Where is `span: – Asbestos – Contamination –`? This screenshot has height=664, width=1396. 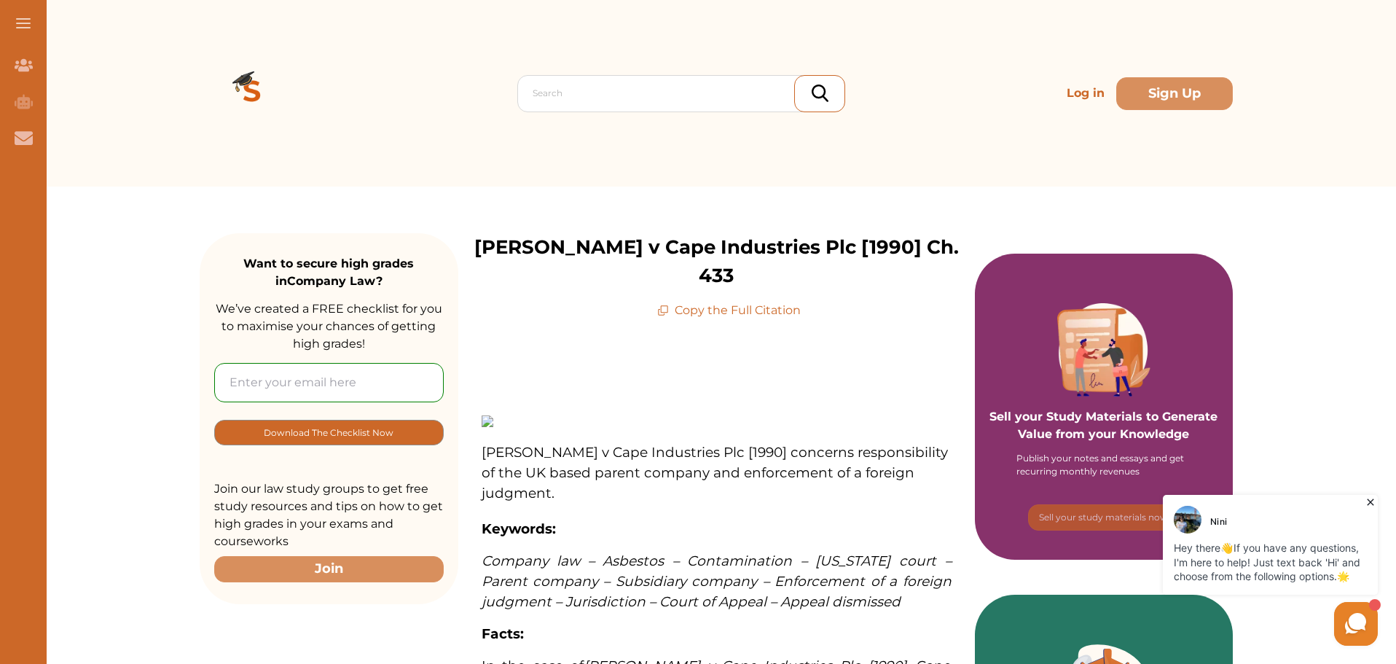
span: – Asbestos – Contamination – is located at coordinates (697, 560).